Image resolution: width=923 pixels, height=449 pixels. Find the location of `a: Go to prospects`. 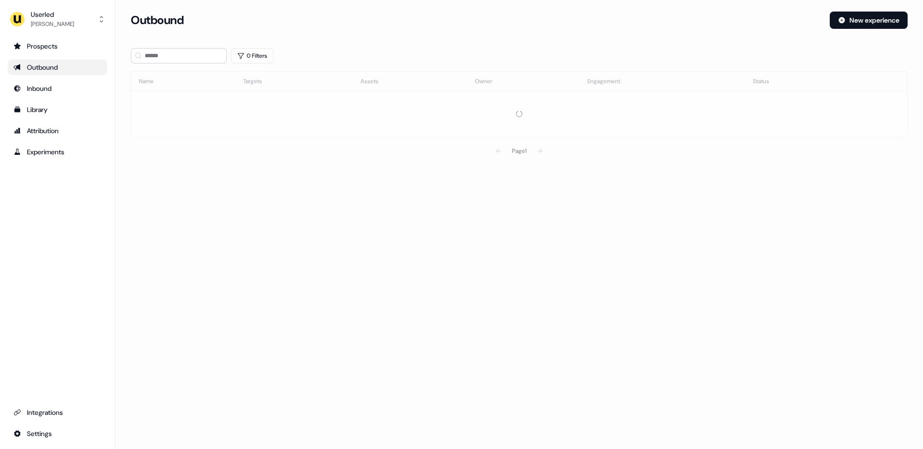

a: Go to prospects is located at coordinates (57, 46).